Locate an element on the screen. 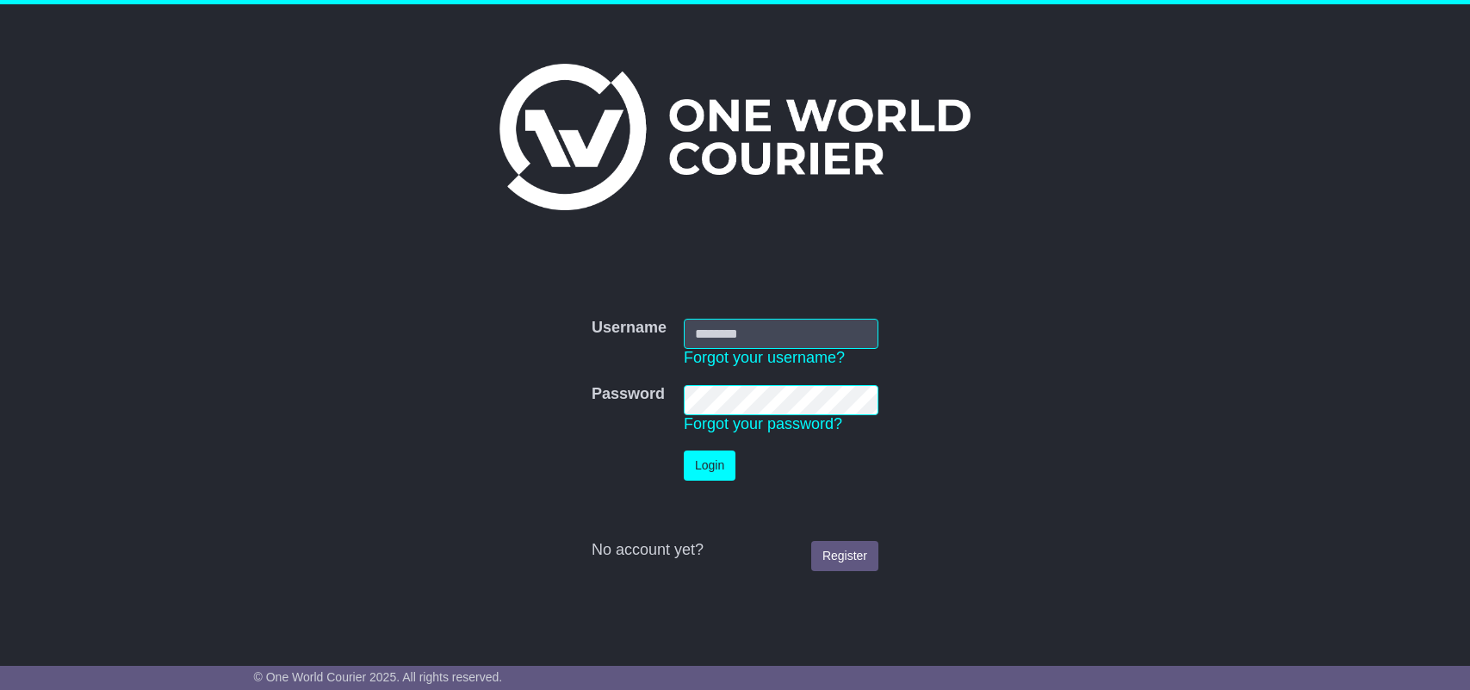 The width and height of the screenshot is (1470, 690). div: No account yet? is located at coordinates (734, 550).